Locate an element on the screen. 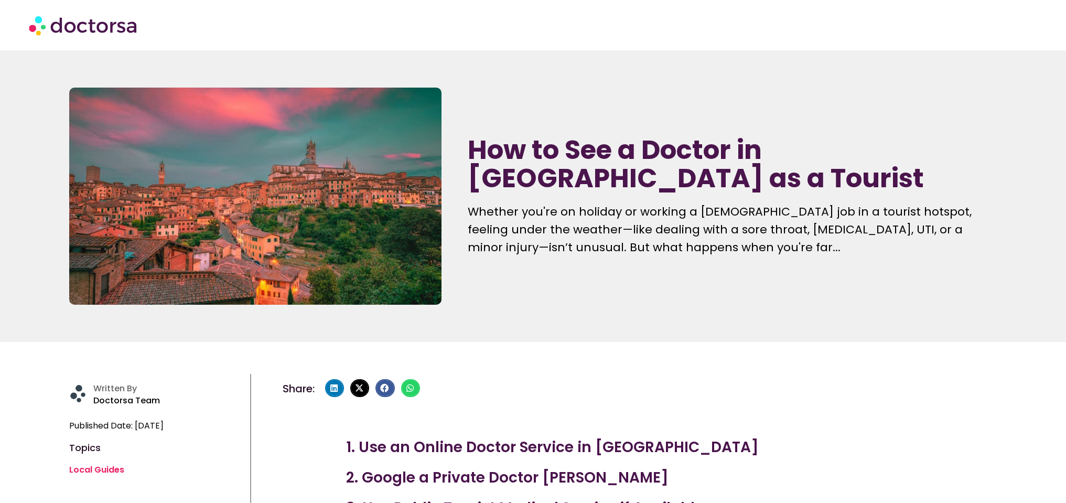  h4: Topics is located at coordinates (157, 448).